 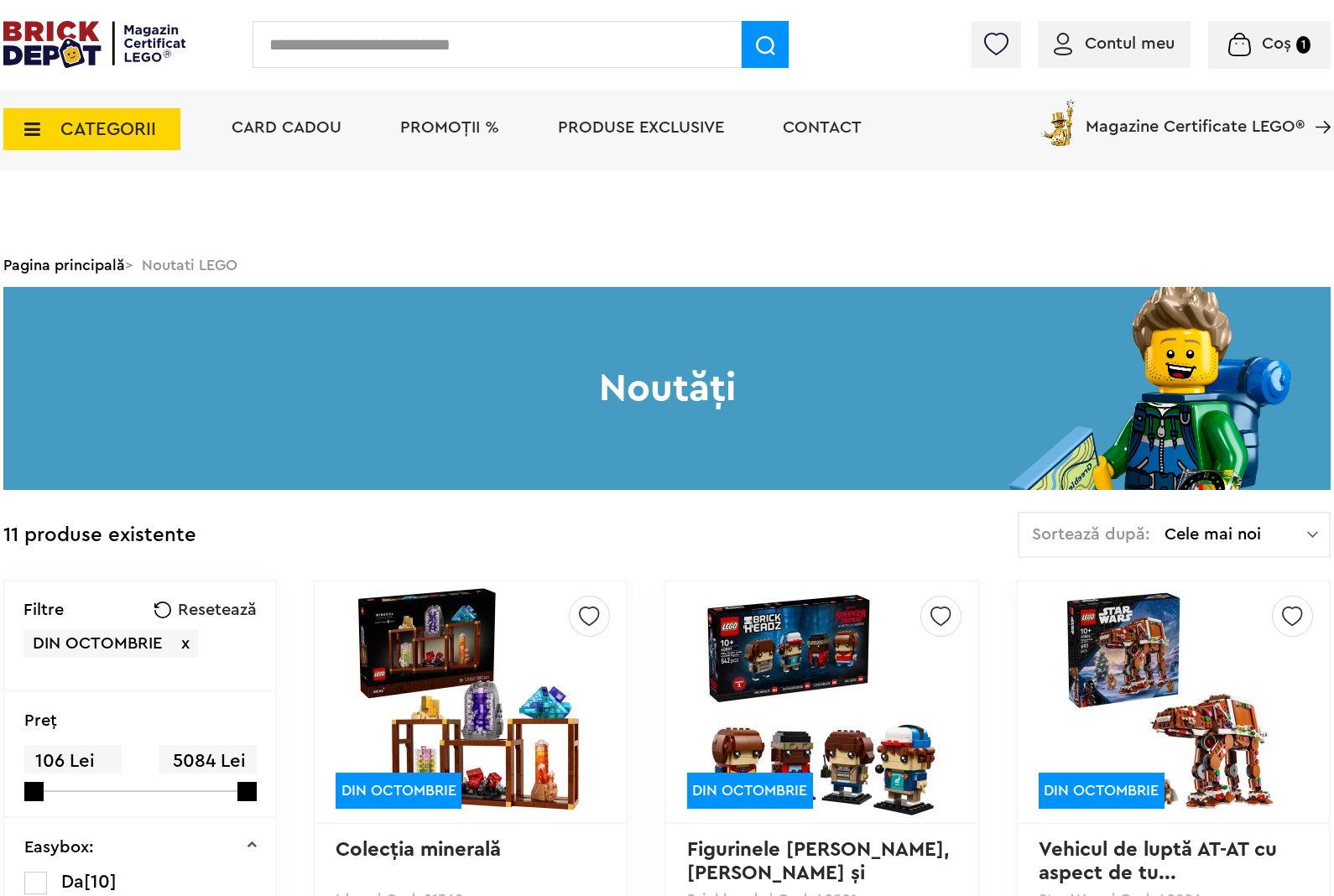 What do you see at coordinates (449, 128) in the screenshot?
I see `span: PROMOȚII %` at bounding box center [449, 128].